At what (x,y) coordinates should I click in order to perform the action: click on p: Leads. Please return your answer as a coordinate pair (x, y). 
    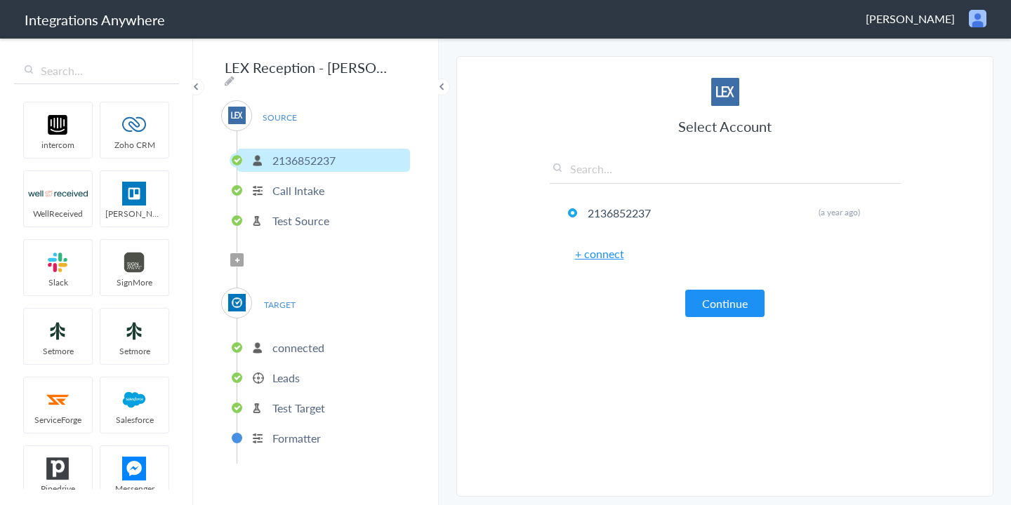
    Looking at the image, I should click on (286, 378).